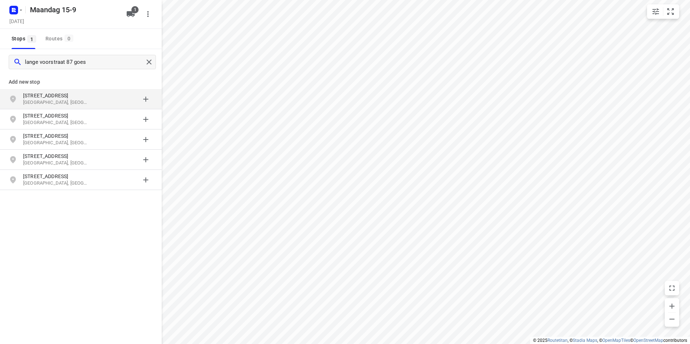  Describe the element at coordinates (17, 21) in the screenshot. I see `h5: Project date` at that location.